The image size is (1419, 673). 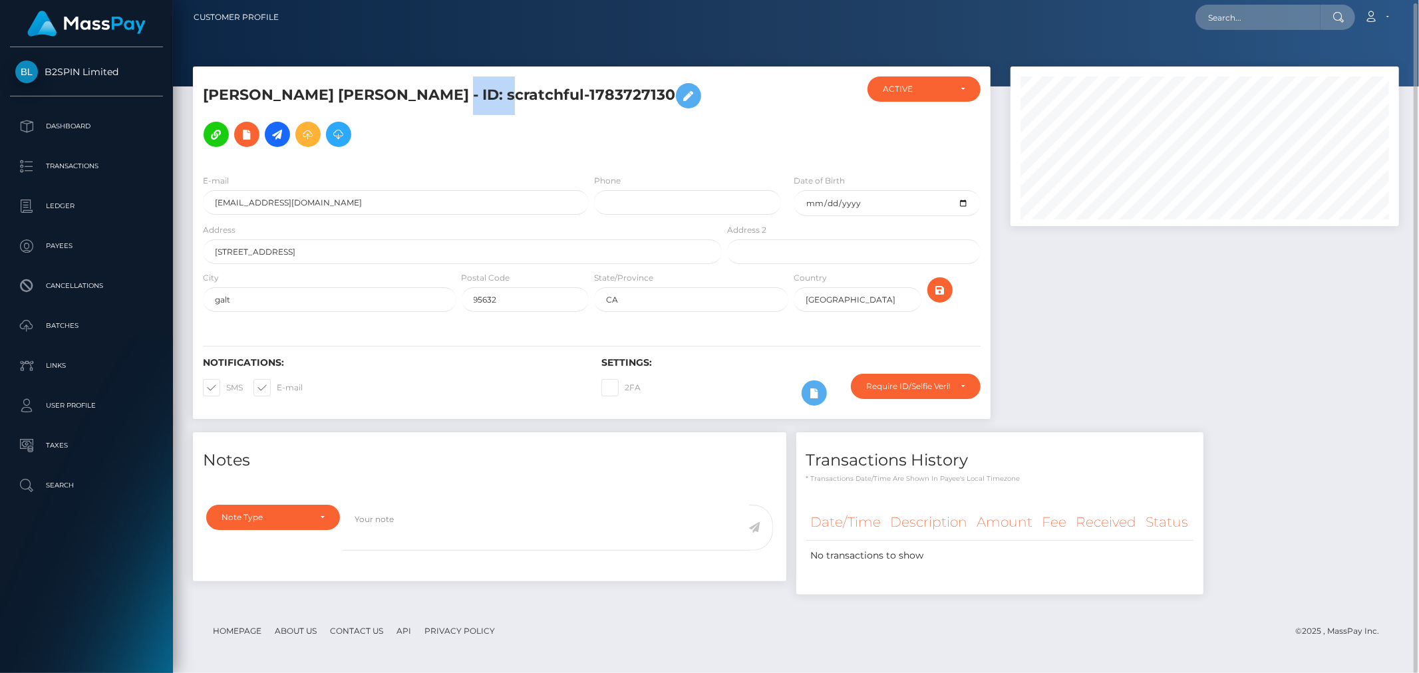 What do you see at coordinates (790, 363) in the screenshot?
I see `h6: Settings:` at bounding box center [790, 363].